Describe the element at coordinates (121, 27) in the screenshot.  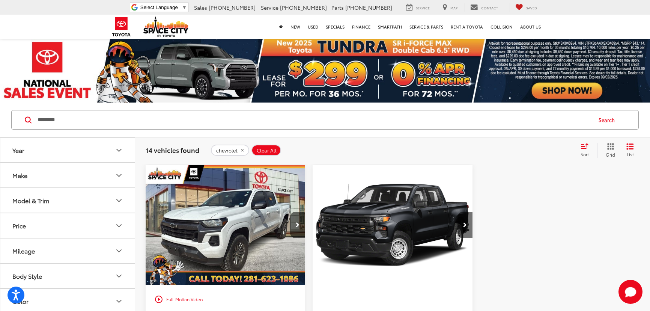
I see `img: Toyota` at that location.